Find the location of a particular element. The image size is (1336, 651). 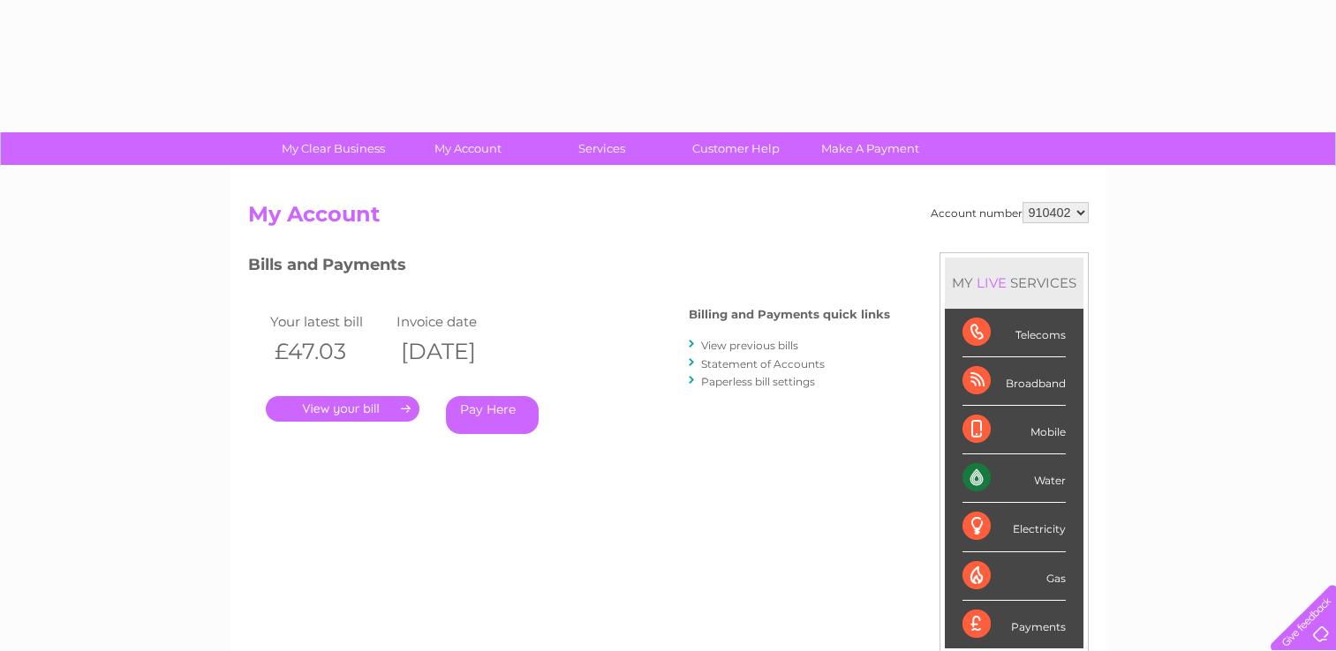

a: Customer Help is located at coordinates (735, 148).